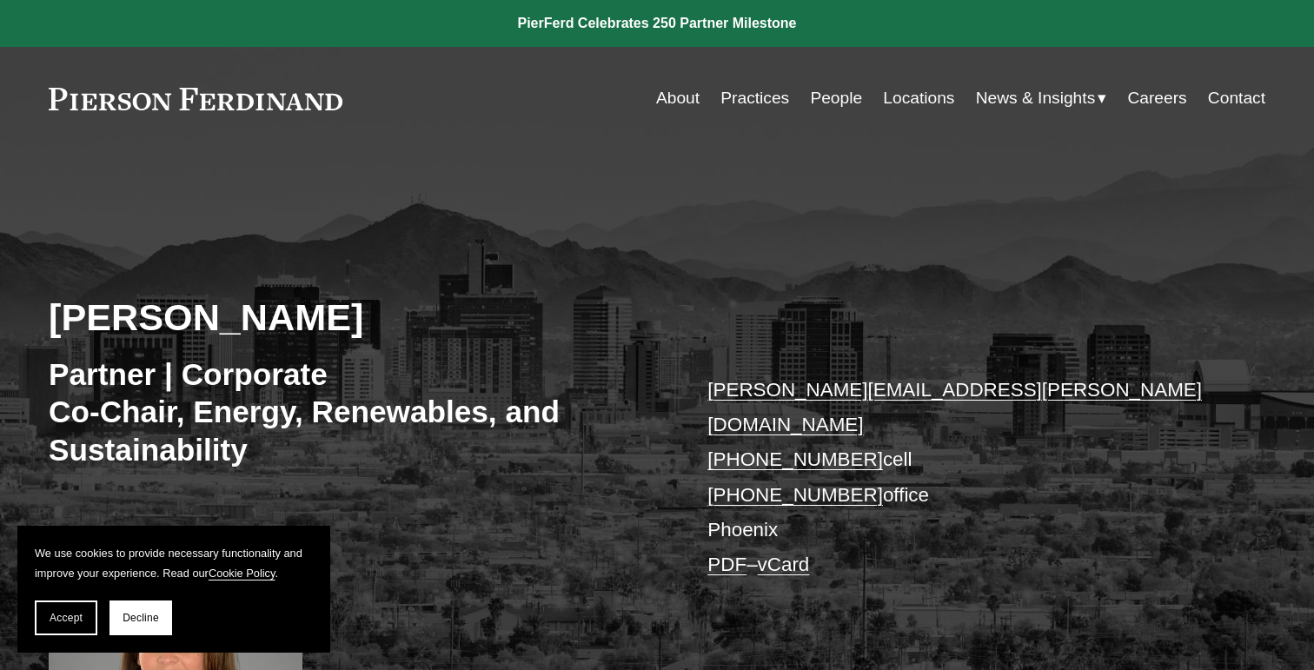 This screenshot has height=670, width=1314. Describe the element at coordinates (836, 98) in the screenshot. I see `a: People` at that location.